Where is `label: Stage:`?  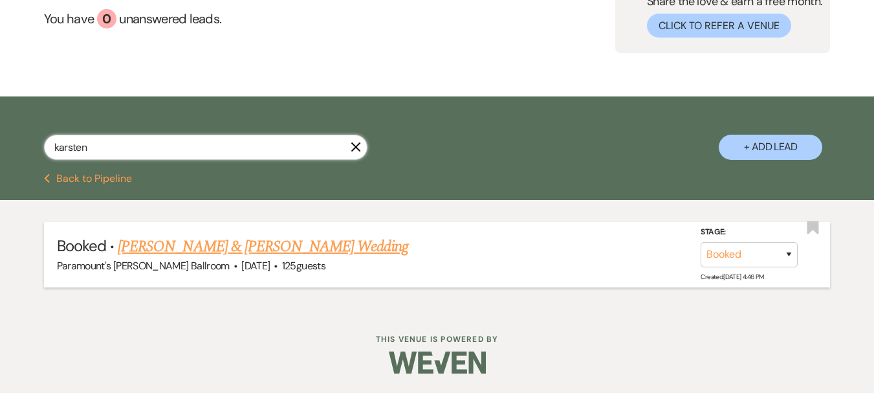 label: Stage: is located at coordinates (749, 232).